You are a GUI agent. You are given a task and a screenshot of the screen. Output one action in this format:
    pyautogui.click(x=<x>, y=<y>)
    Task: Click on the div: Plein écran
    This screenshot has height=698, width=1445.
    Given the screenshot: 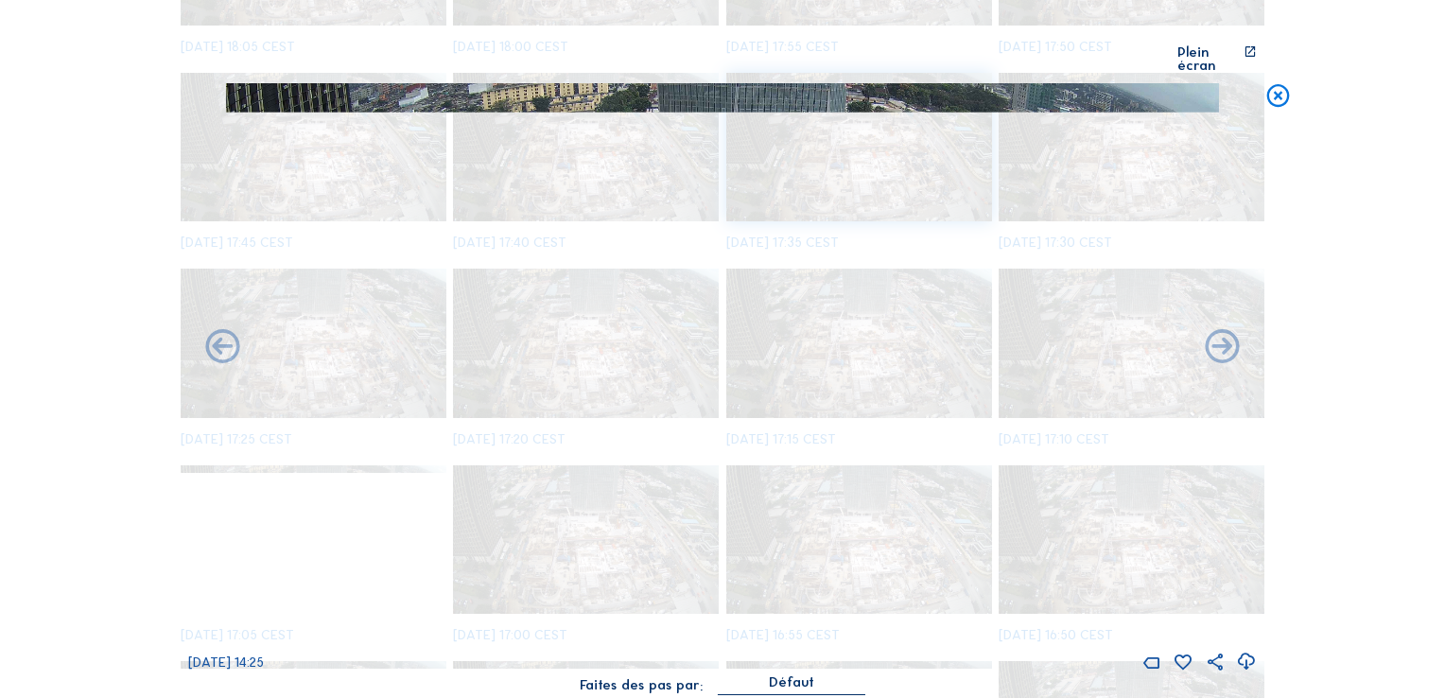 What is the action you would take?
    pyautogui.click(x=1208, y=59)
    